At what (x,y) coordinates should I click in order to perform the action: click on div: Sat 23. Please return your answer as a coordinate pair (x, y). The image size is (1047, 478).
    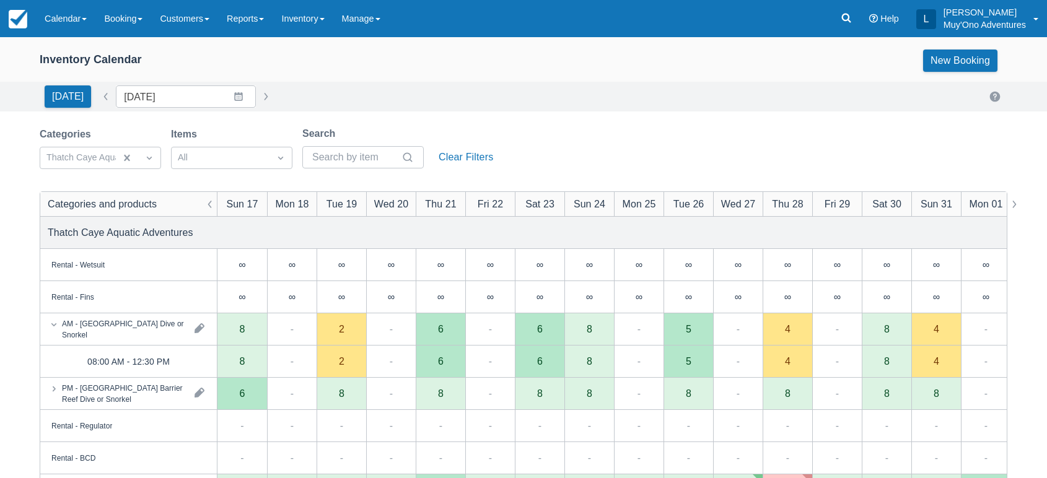
    Looking at the image, I should click on (539, 204).